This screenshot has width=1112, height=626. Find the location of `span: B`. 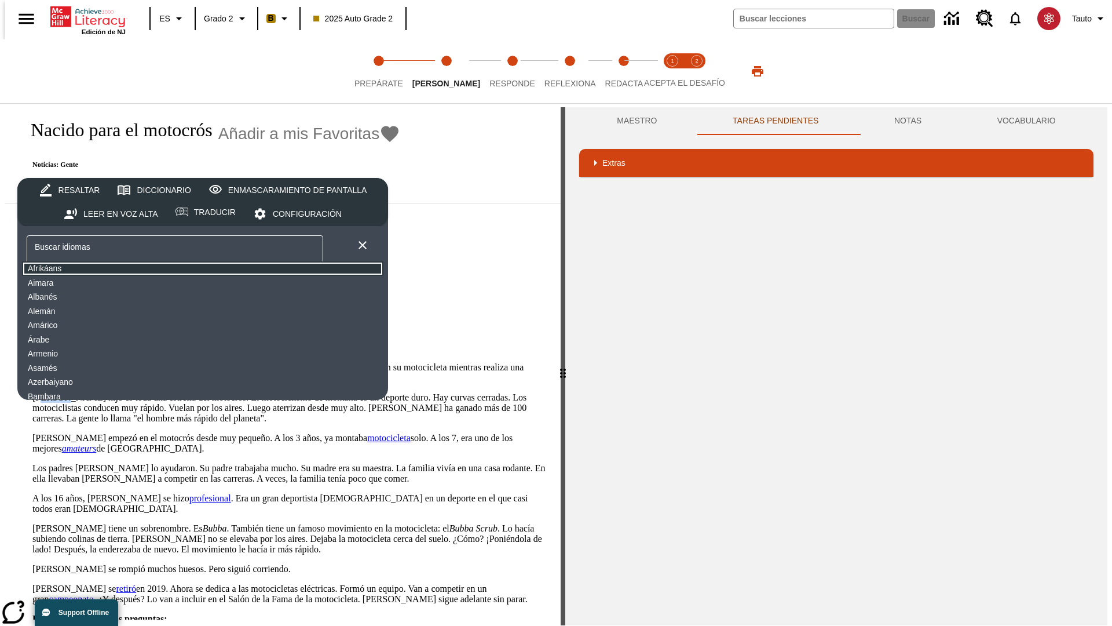

span: B is located at coordinates (271, 18).